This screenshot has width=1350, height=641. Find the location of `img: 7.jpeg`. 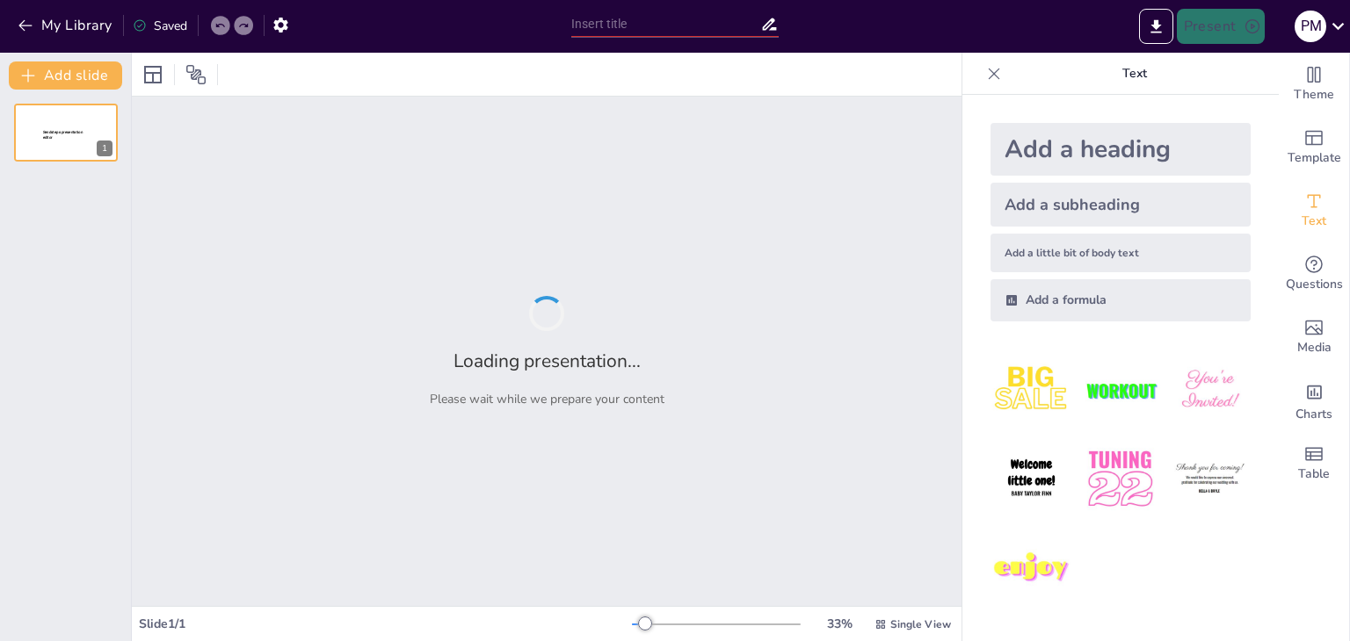

img: 7.jpeg is located at coordinates (1031, 569).